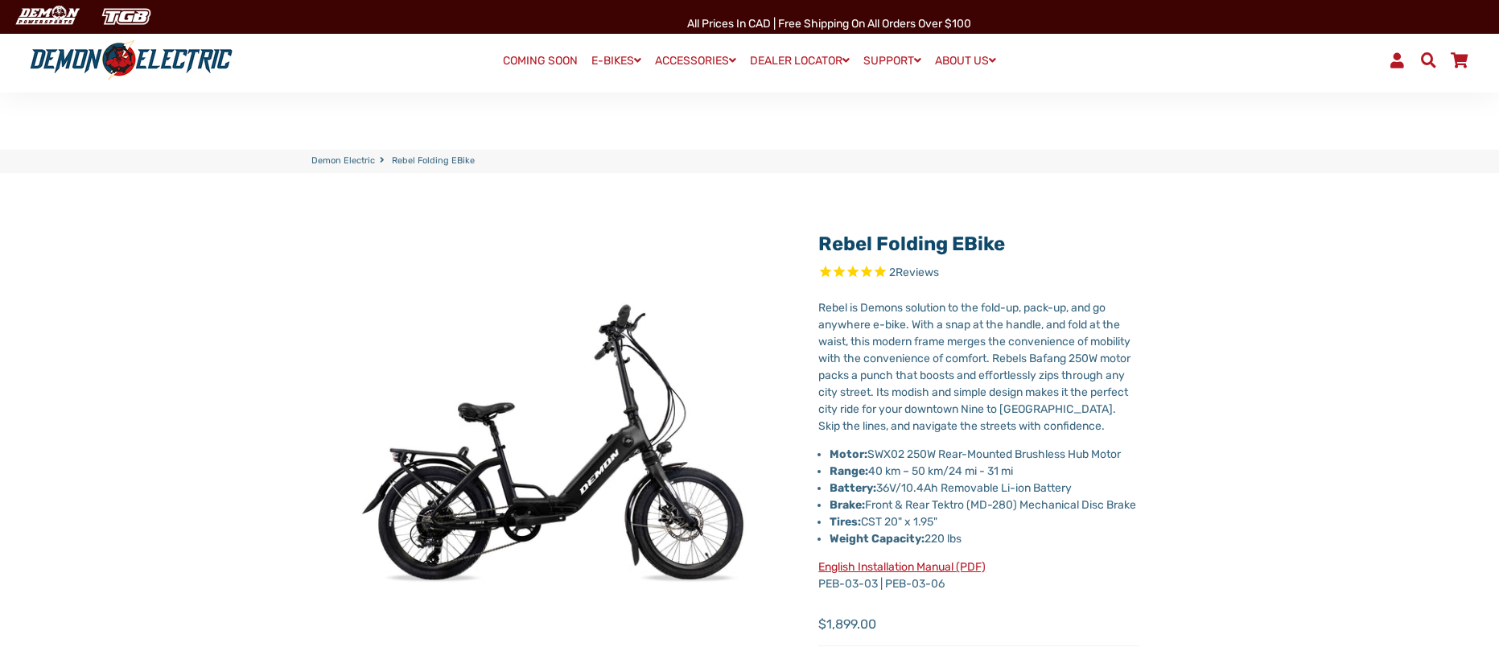 The height and width of the screenshot is (647, 1499). What do you see at coordinates (829, 23) in the screenshot?
I see `span: All Prices in CAD | Free shipping on all orders over $100` at bounding box center [829, 23].